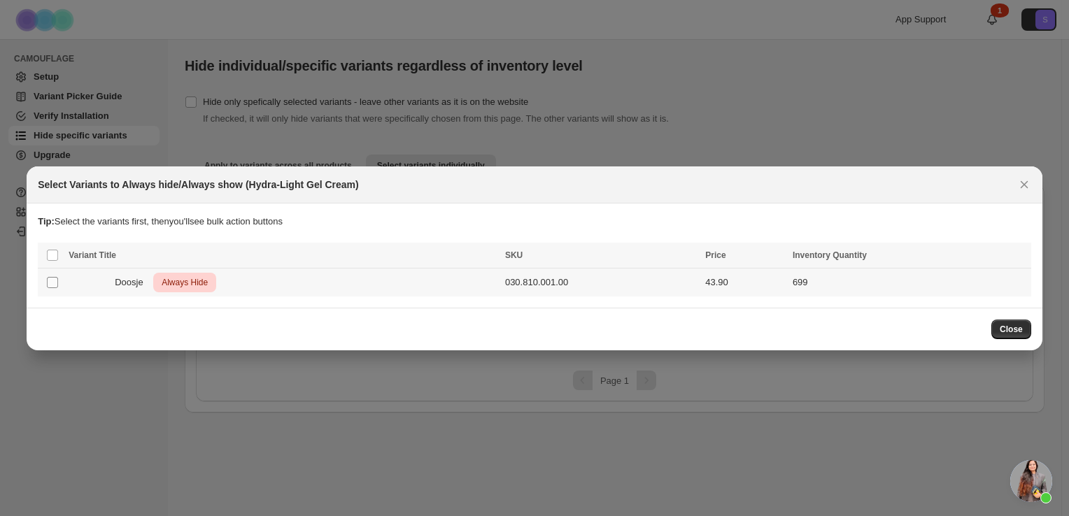 This screenshot has height=516, width=1069. I want to click on span: Close, so click(1011, 329).